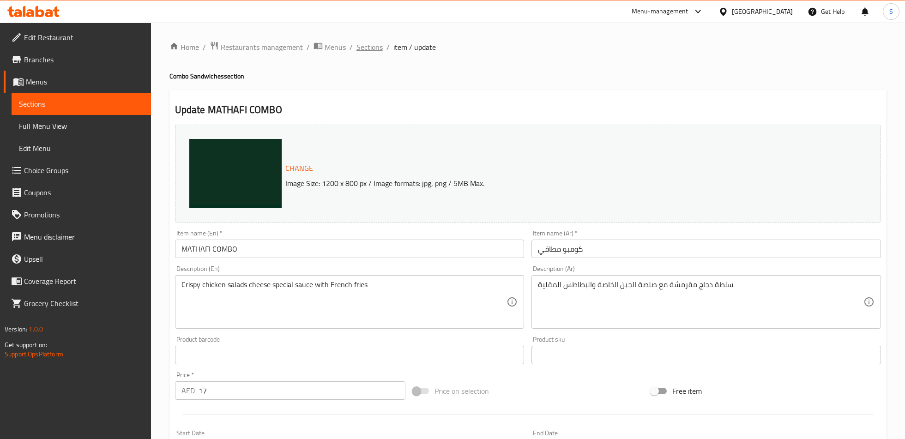 The height and width of the screenshot is (439, 905). What do you see at coordinates (77, 259) in the screenshot?
I see `a: Upsell` at bounding box center [77, 259].